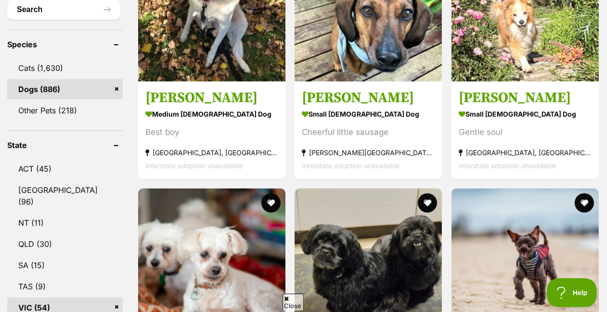  Describe the element at coordinates (65, 44) in the screenshot. I see `header: Species` at that location.